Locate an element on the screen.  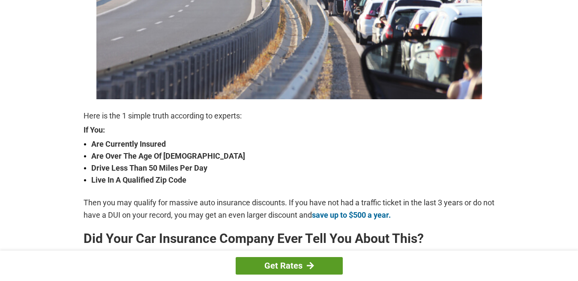
strong: Live In A Qualified Zip Code is located at coordinates (293, 180).